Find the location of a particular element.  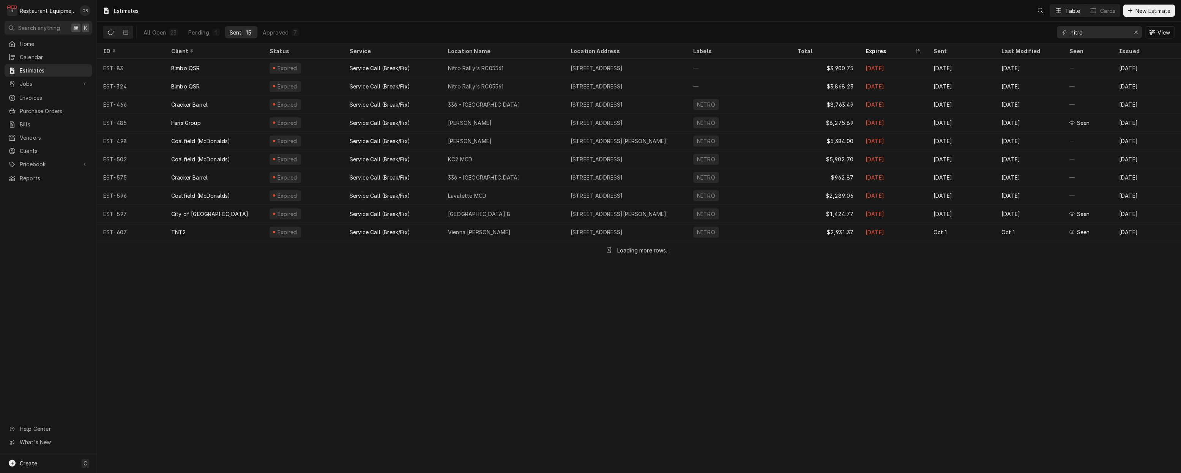

div: $1,424.77 is located at coordinates (825, 214).